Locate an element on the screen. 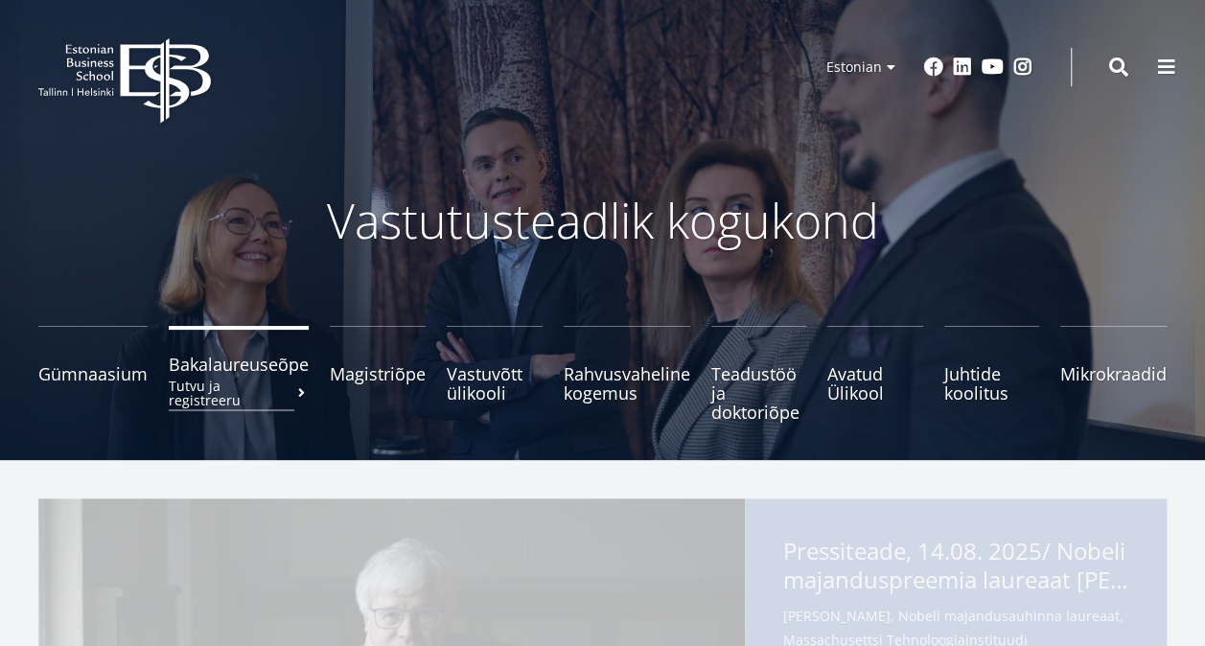  span: Juhtide koolitus is located at coordinates (992, 383).